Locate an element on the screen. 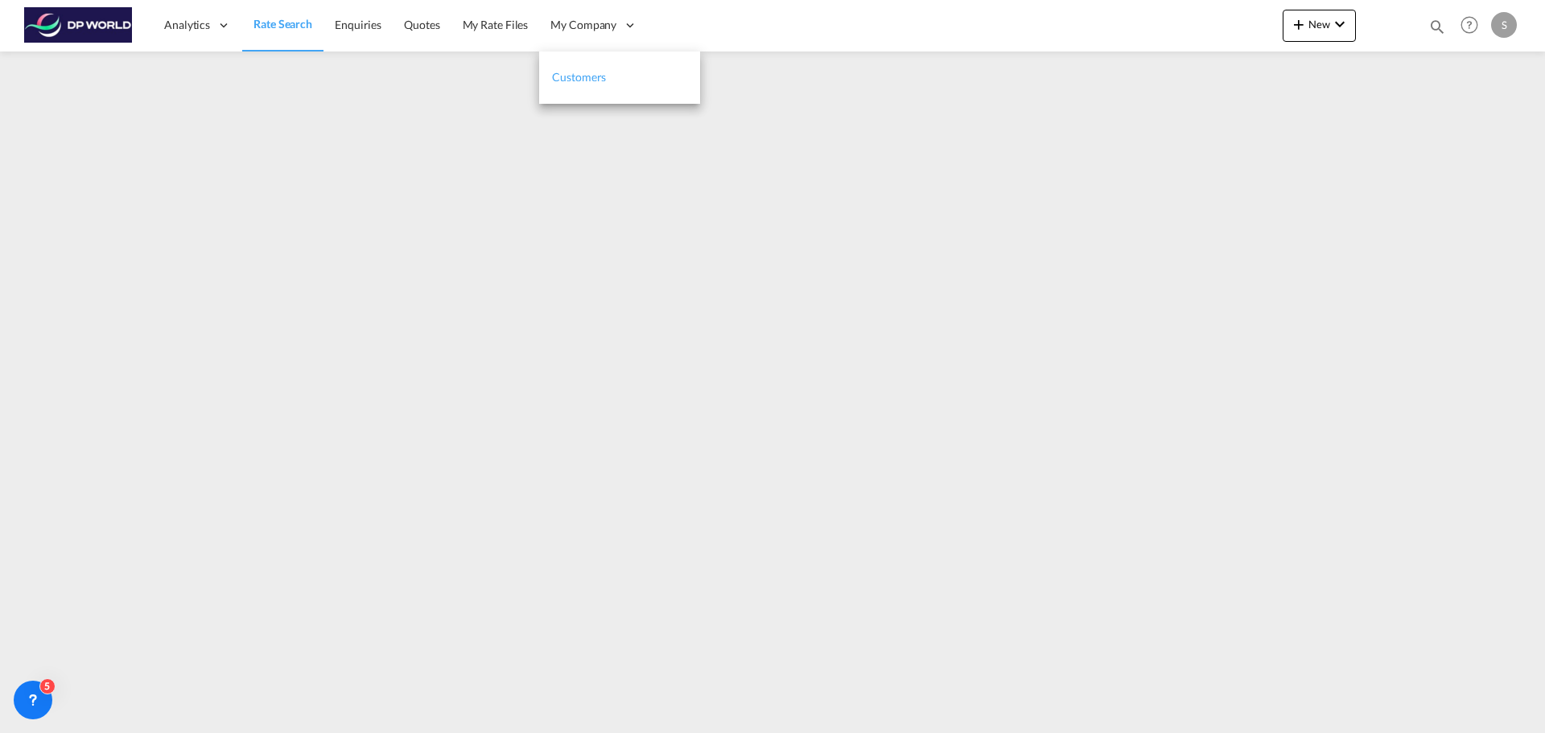 The width and height of the screenshot is (1545, 733). a: Customers is located at coordinates (620, 77).